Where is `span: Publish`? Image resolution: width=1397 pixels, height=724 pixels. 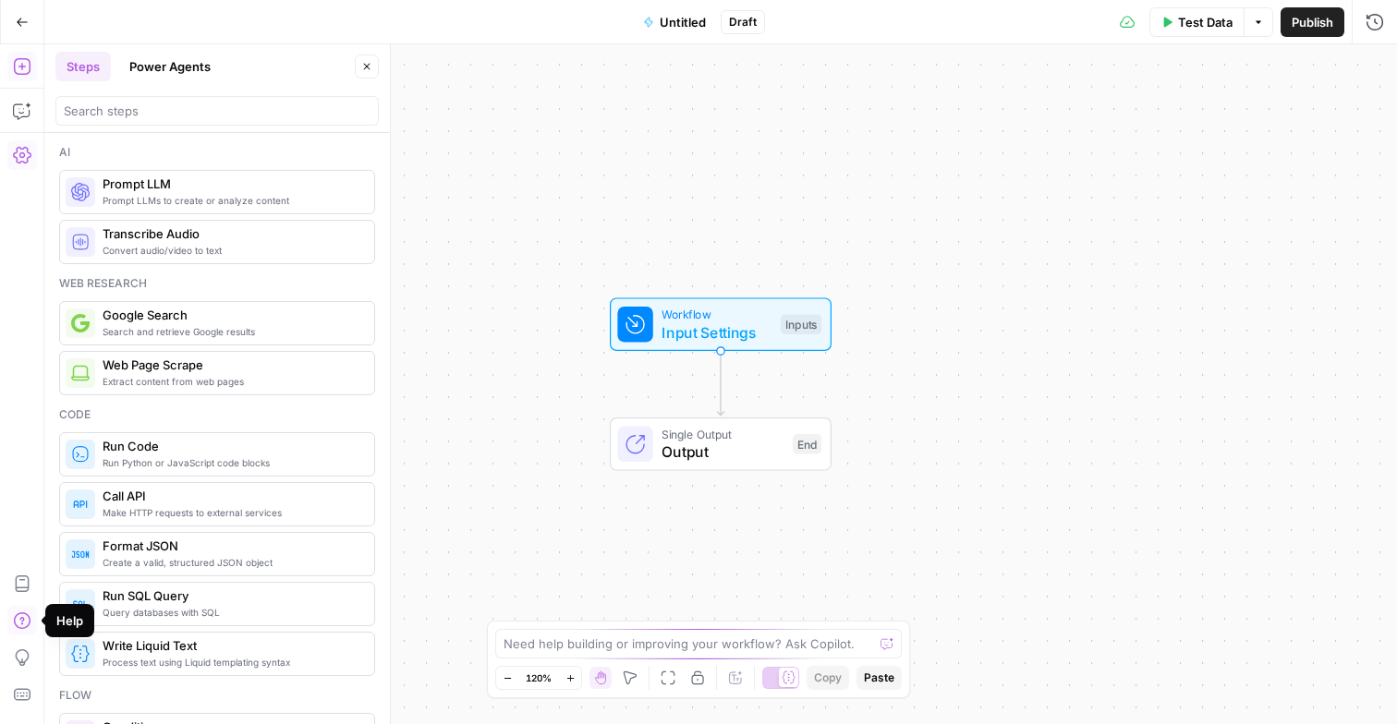
span: Publish is located at coordinates (1312, 22).